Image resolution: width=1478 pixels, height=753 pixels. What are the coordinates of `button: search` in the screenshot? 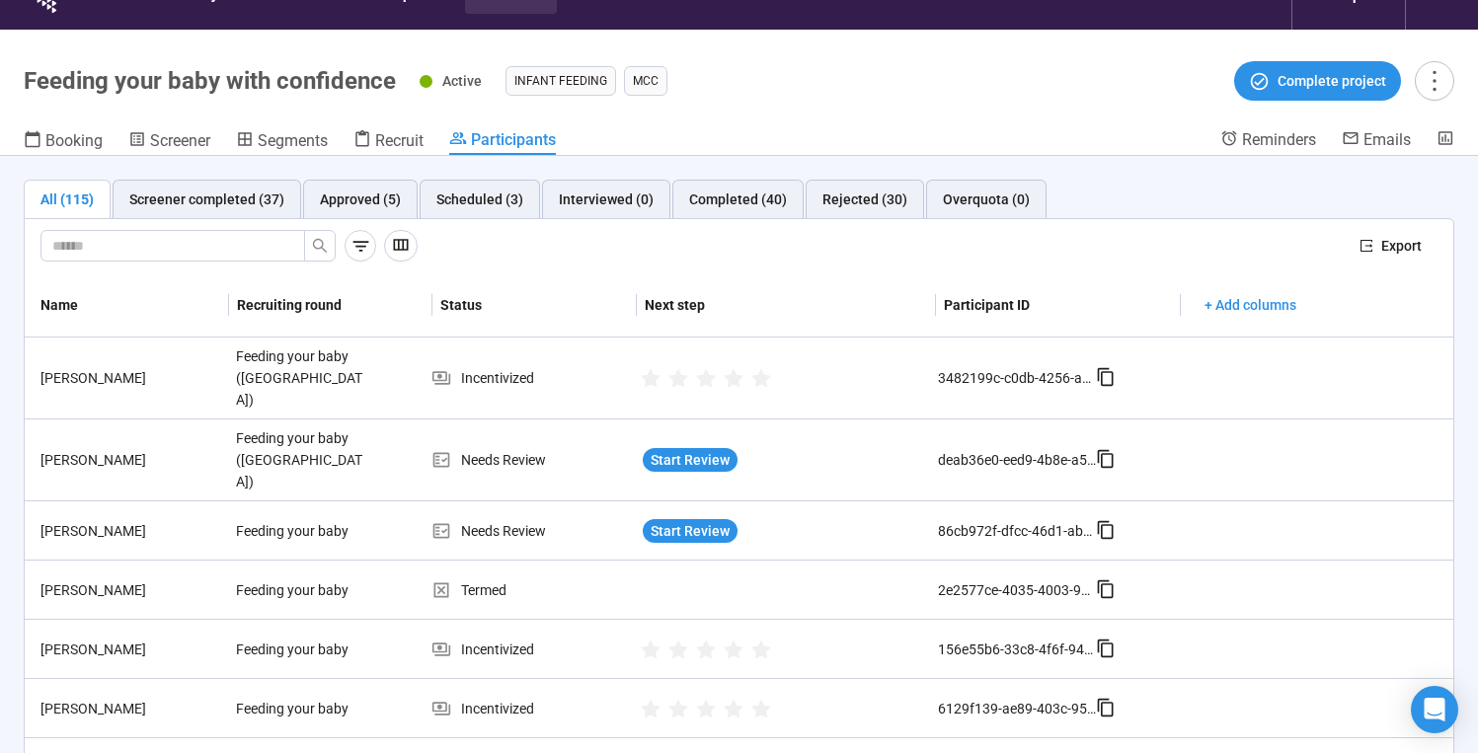 It's located at (320, 246).